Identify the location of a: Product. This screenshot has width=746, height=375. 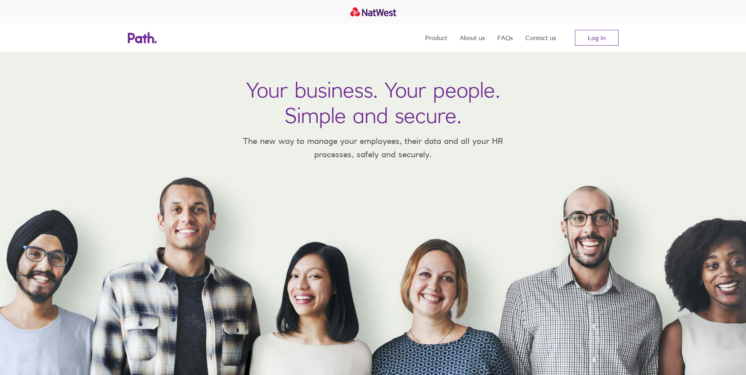
(436, 38).